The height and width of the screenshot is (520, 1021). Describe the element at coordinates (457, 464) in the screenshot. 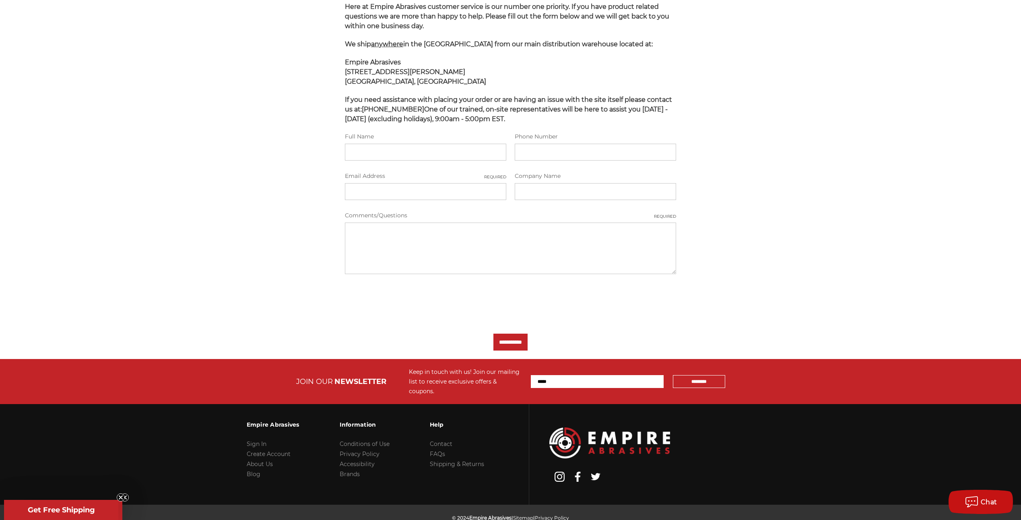

I see `a: Shipping & Returns` at that location.